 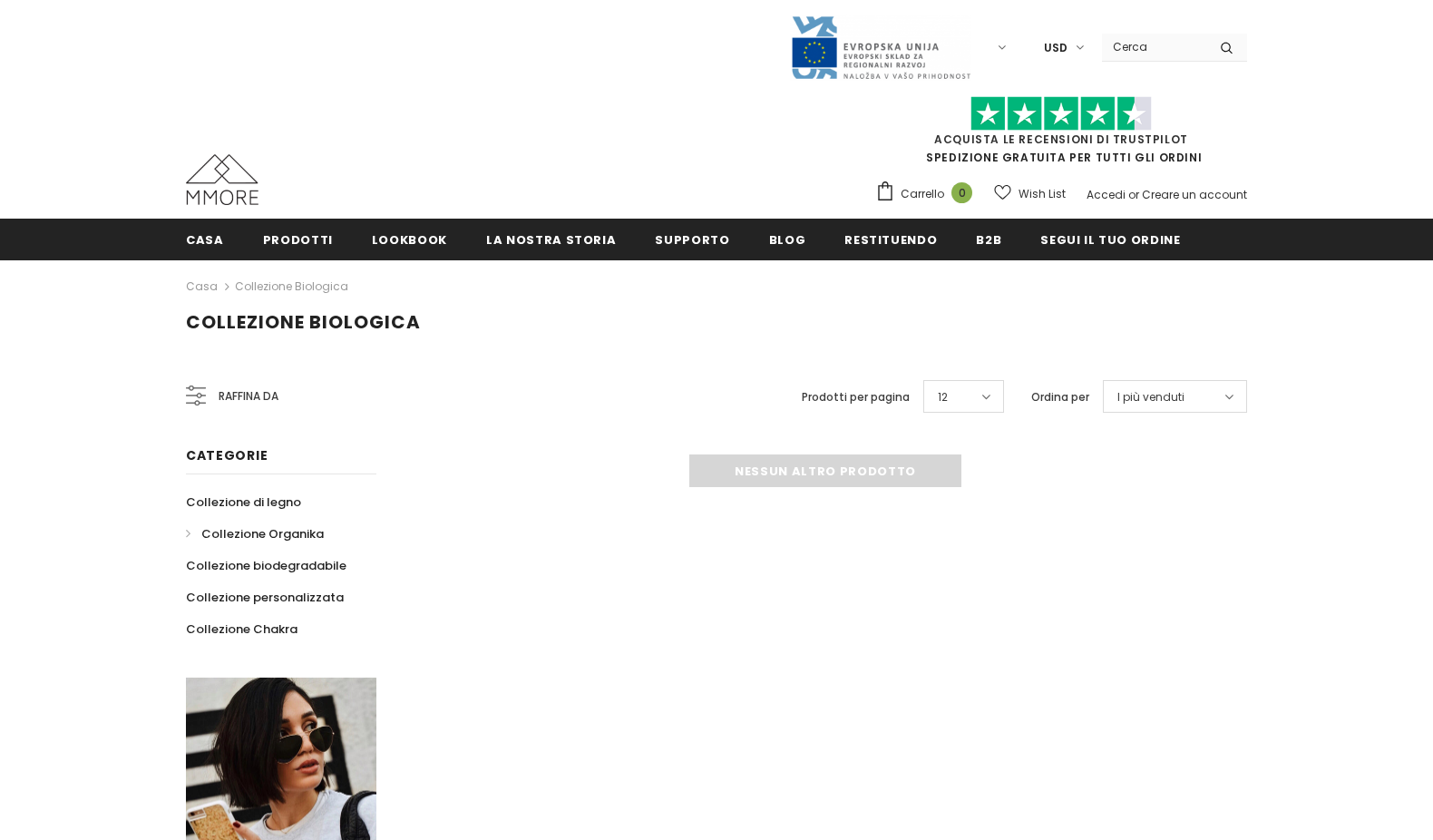 I want to click on span: B2B, so click(x=988, y=240).